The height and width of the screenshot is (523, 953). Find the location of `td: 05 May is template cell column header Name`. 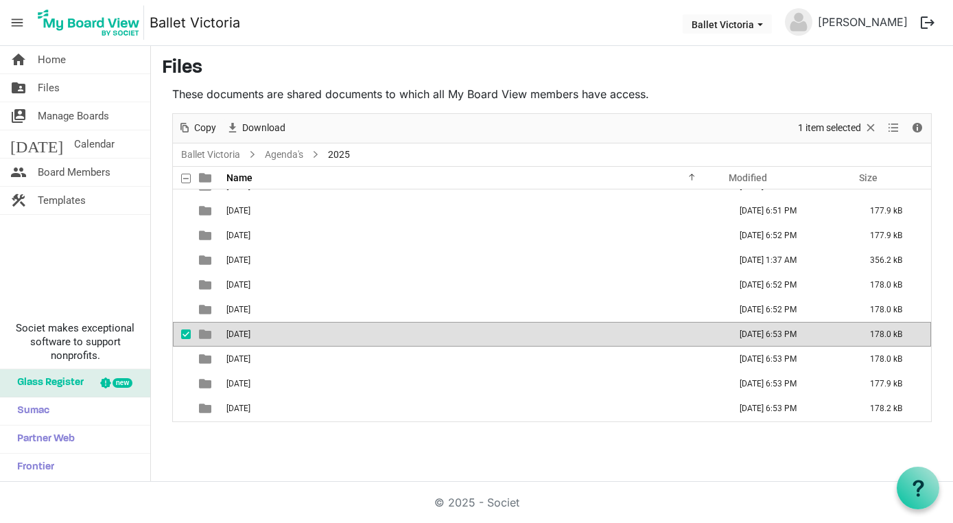

td: 05 May is template cell column header Name is located at coordinates (474, 260).